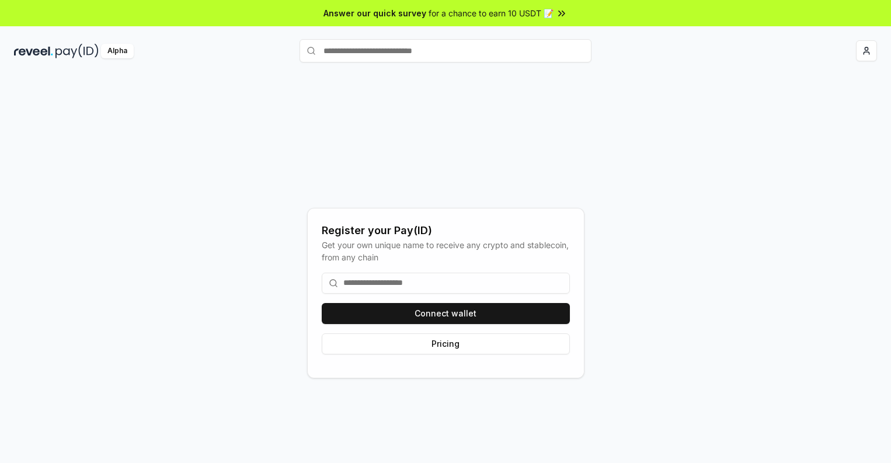 This screenshot has width=891, height=463. I want to click on div: Alpha, so click(117, 51).